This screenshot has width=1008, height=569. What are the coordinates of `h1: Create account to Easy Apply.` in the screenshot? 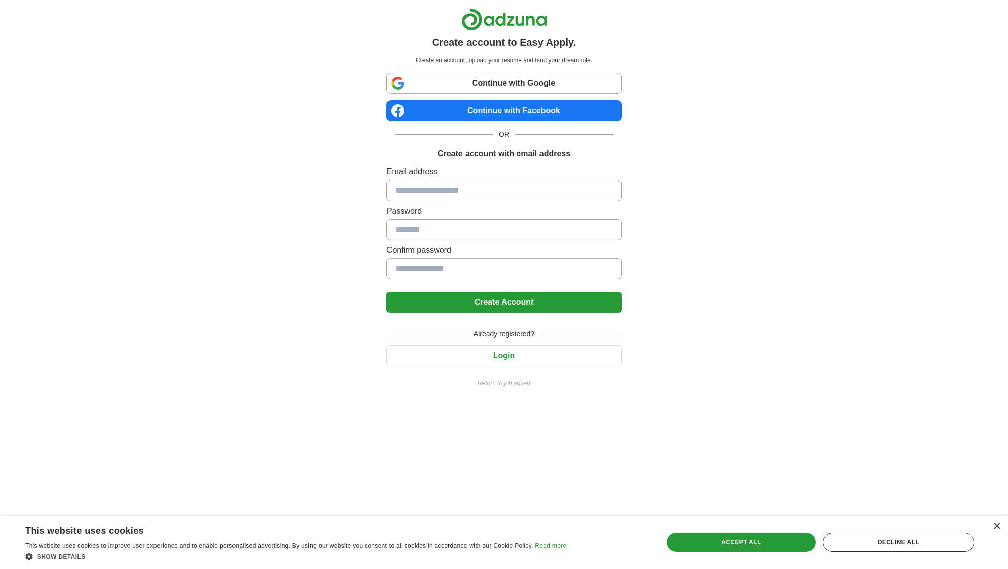 It's located at (504, 42).